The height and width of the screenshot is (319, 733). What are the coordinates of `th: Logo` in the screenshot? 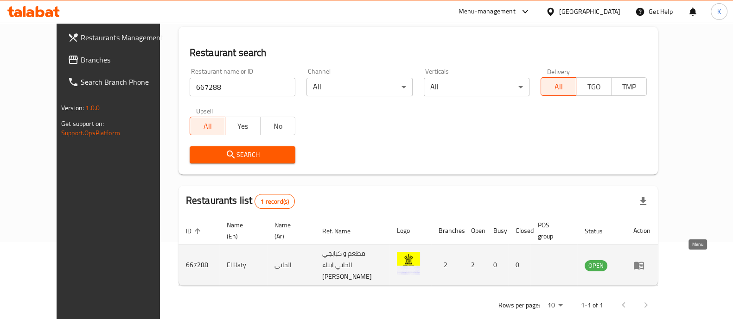 It's located at (410, 231).